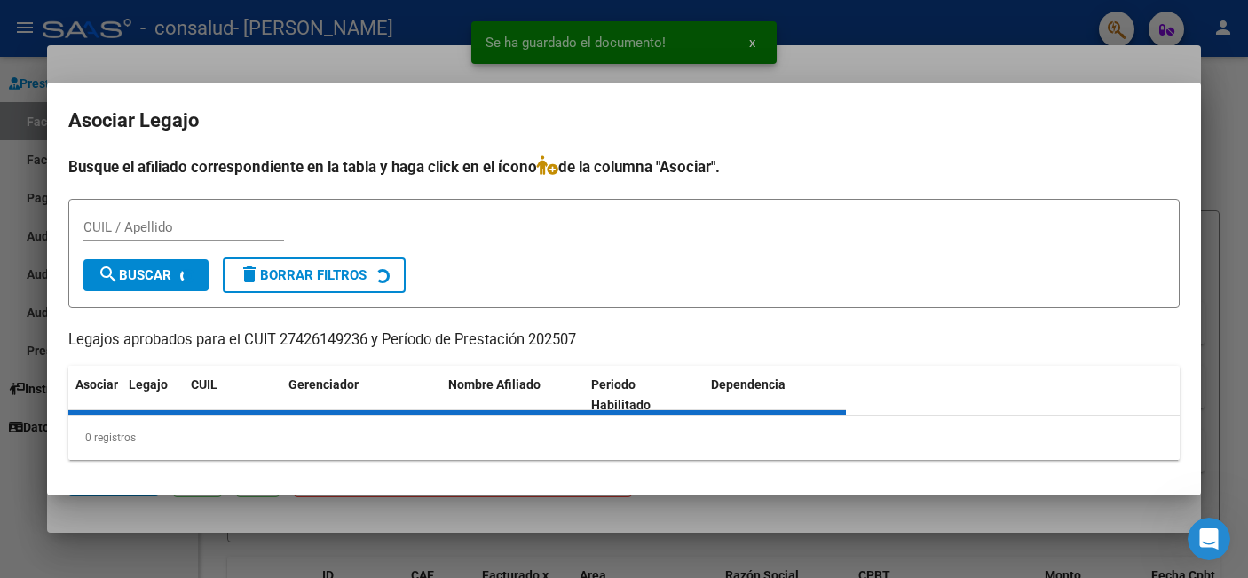 This screenshot has width=1248, height=578. What do you see at coordinates (314, 275) in the screenshot?
I see `button: Borrar Filtros` at bounding box center [314, 275].